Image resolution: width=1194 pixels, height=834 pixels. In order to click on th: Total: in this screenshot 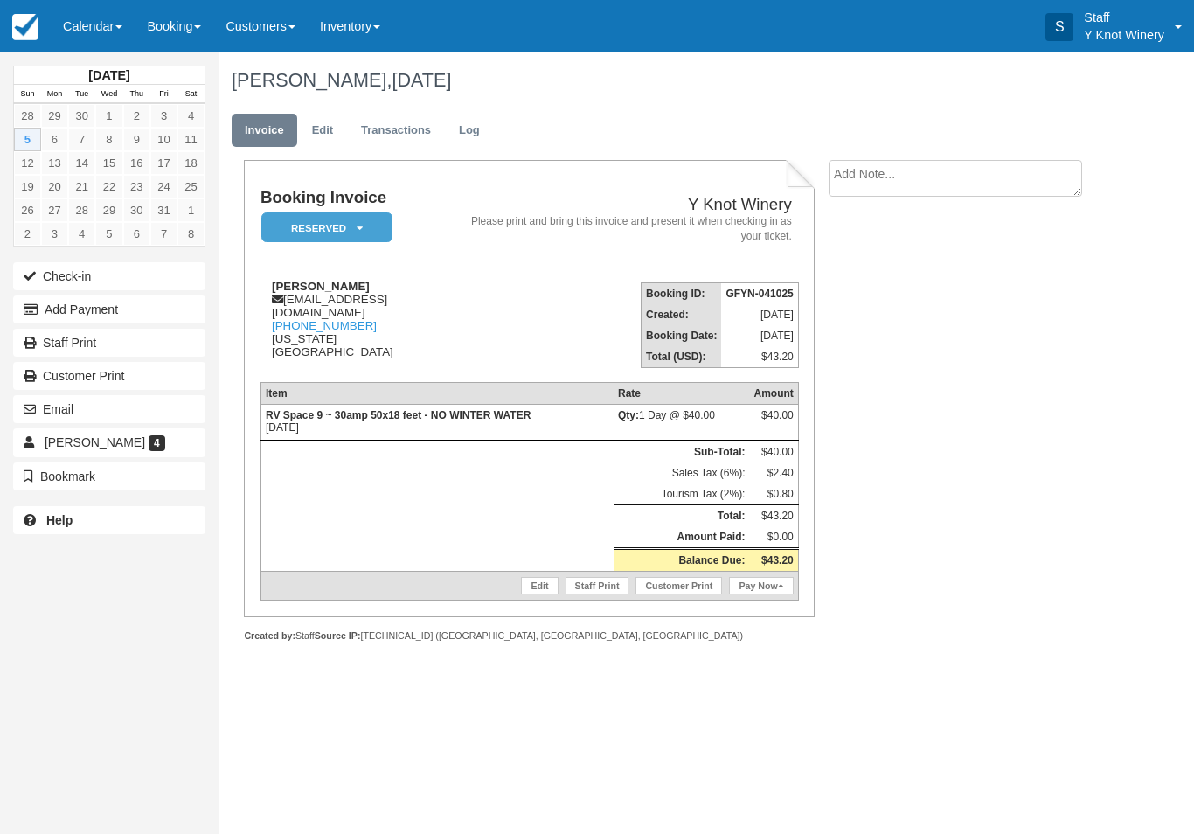, I will do `click(681, 516)`.